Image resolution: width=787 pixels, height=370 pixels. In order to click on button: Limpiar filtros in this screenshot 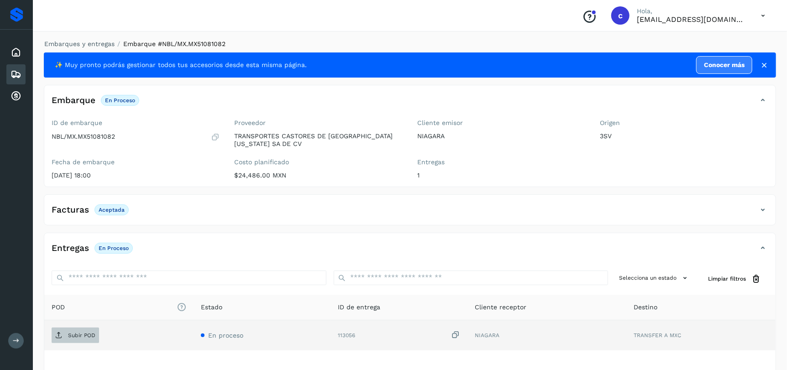, I will do `click(734, 279)`.